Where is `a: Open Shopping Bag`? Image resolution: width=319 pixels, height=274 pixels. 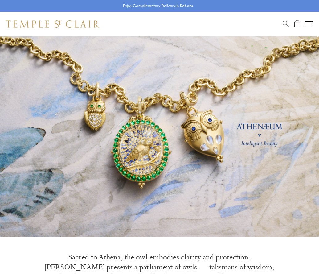
a: Open Shopping Bag is located at coordinates (297, 24).